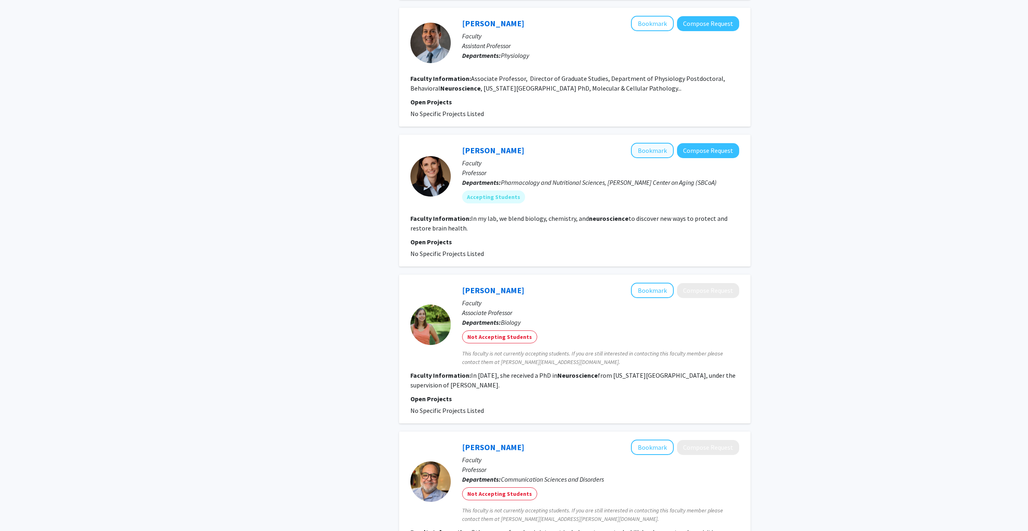  I want to click on button: Compose Request to Richard Andreatta, so click(708, 447).